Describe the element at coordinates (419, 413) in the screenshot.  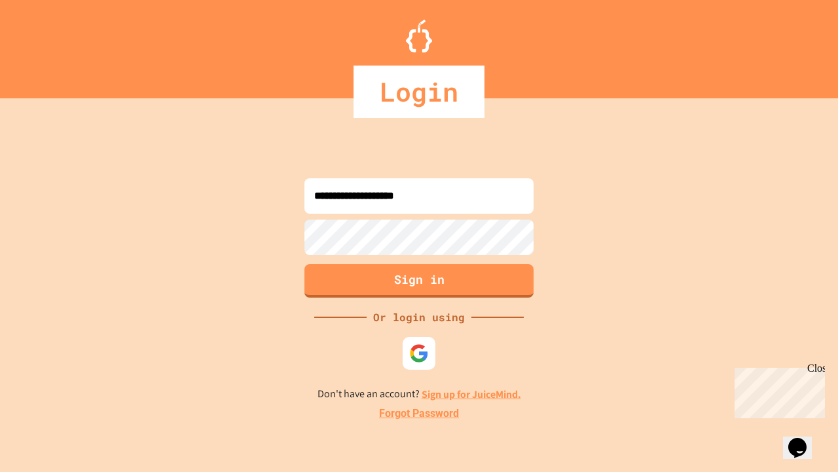
I see `a: Forgot Password` at that location.